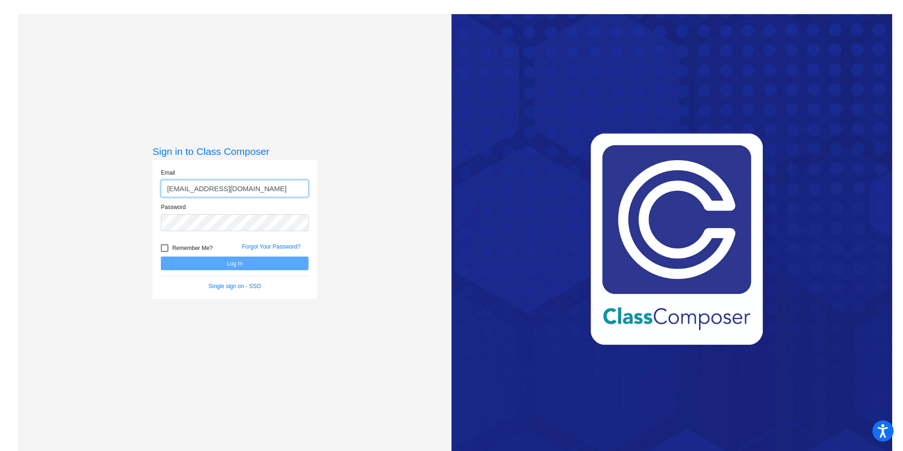 This screenshot has width=903, height=451. I want to click on a: Forgot Your Password?, so click(271, 247).